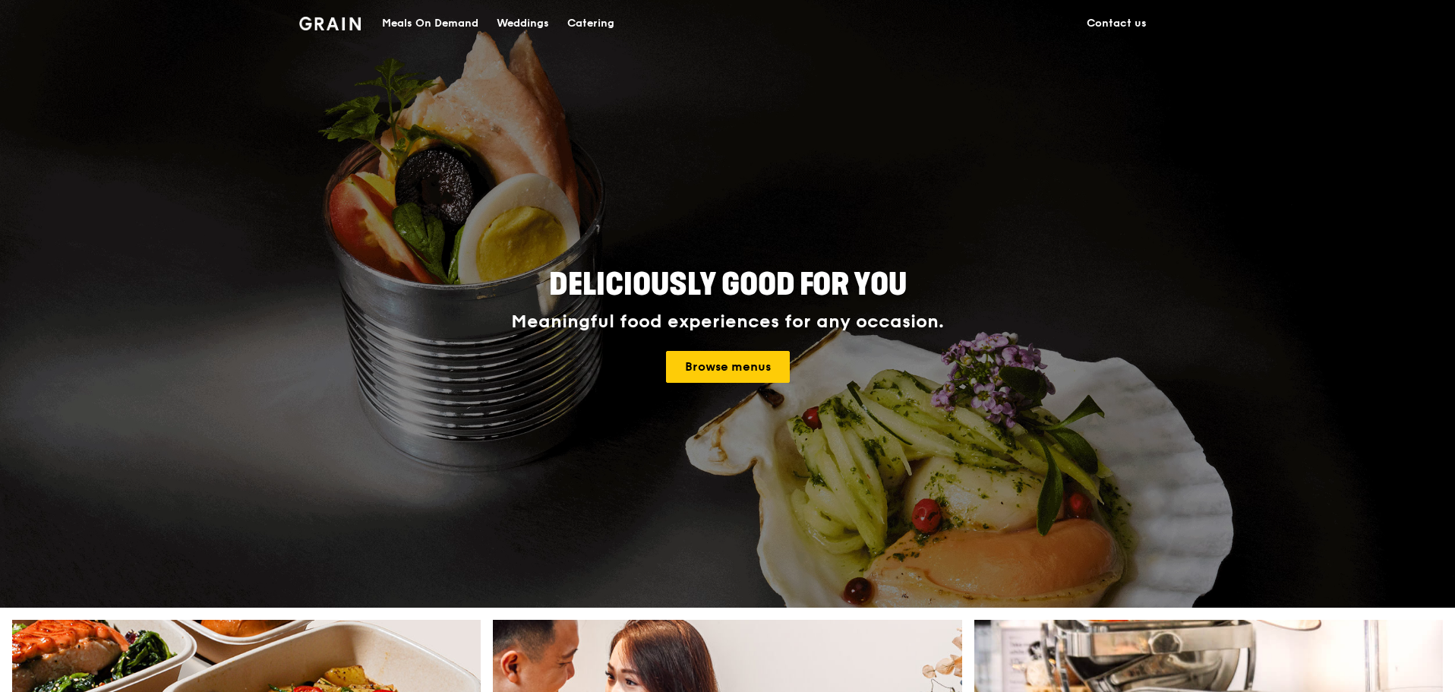 This screenshot has height=692, width=1455. What do you see at coordinates (591, 24) in the screenshot?
I see `a: Catering` at bounding box center [591, 24].